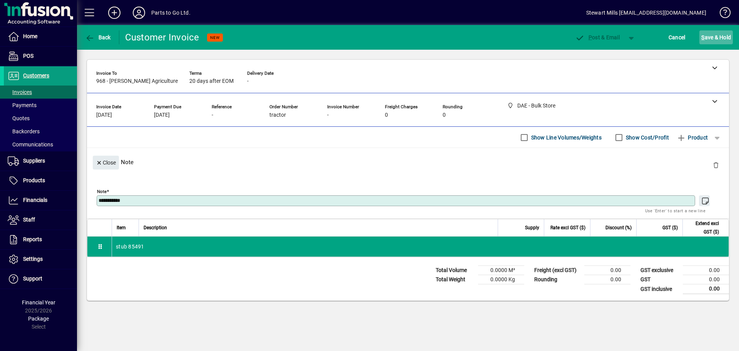 The height and width of the screenshot is (351, 739). What do you see at coordinates (660, 279) in the screenshot?
I see `td: GST` at bounding box center [660, 279].